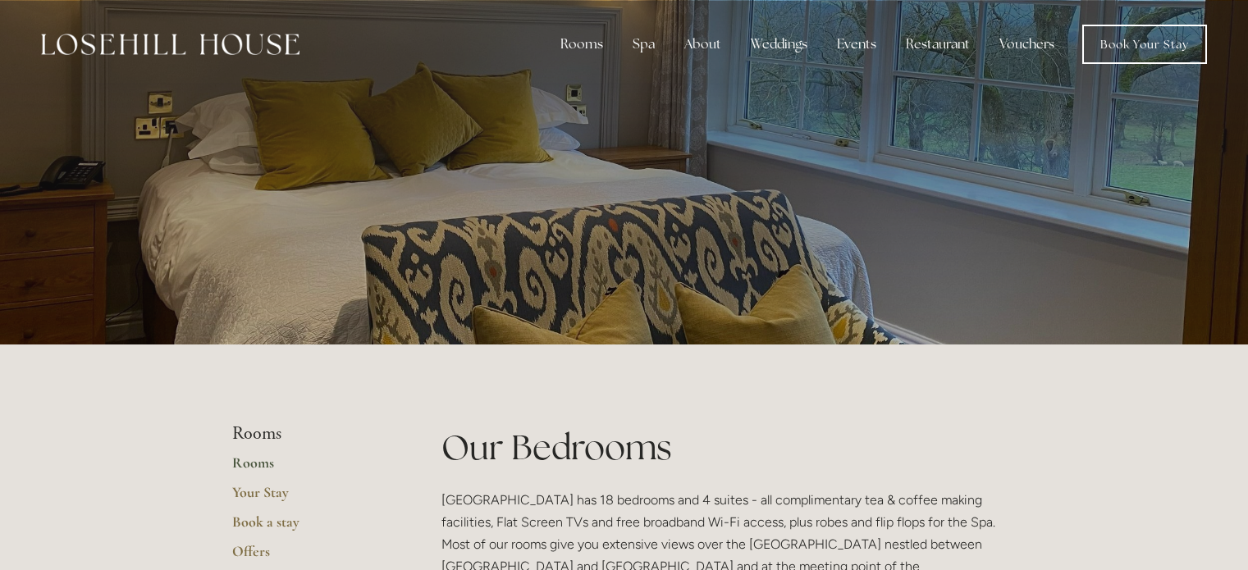  What do you see at coordinates (310, 528) in the screenshot?
I see `a: Book a stay` at bounding box center [310, 528].